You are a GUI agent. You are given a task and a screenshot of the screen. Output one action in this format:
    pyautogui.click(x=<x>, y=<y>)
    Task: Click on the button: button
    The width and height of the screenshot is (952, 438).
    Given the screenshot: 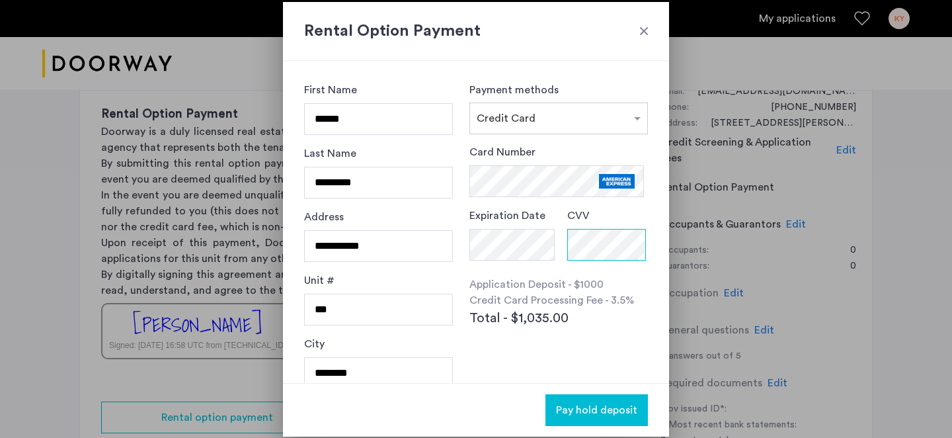 What is the action you would take?
    pyautogui.click(x=596, y=410)
    